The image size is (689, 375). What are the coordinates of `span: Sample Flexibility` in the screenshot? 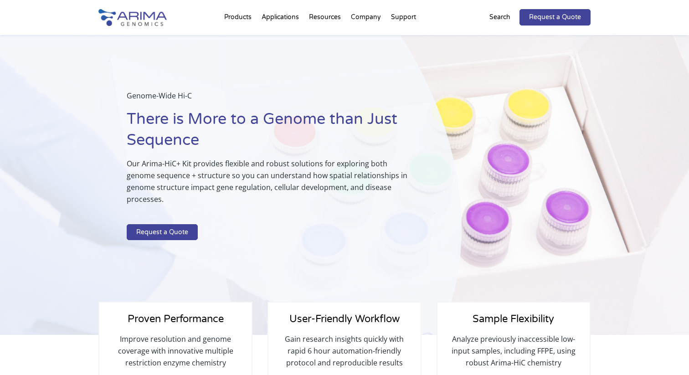 It's located at (513, 319).